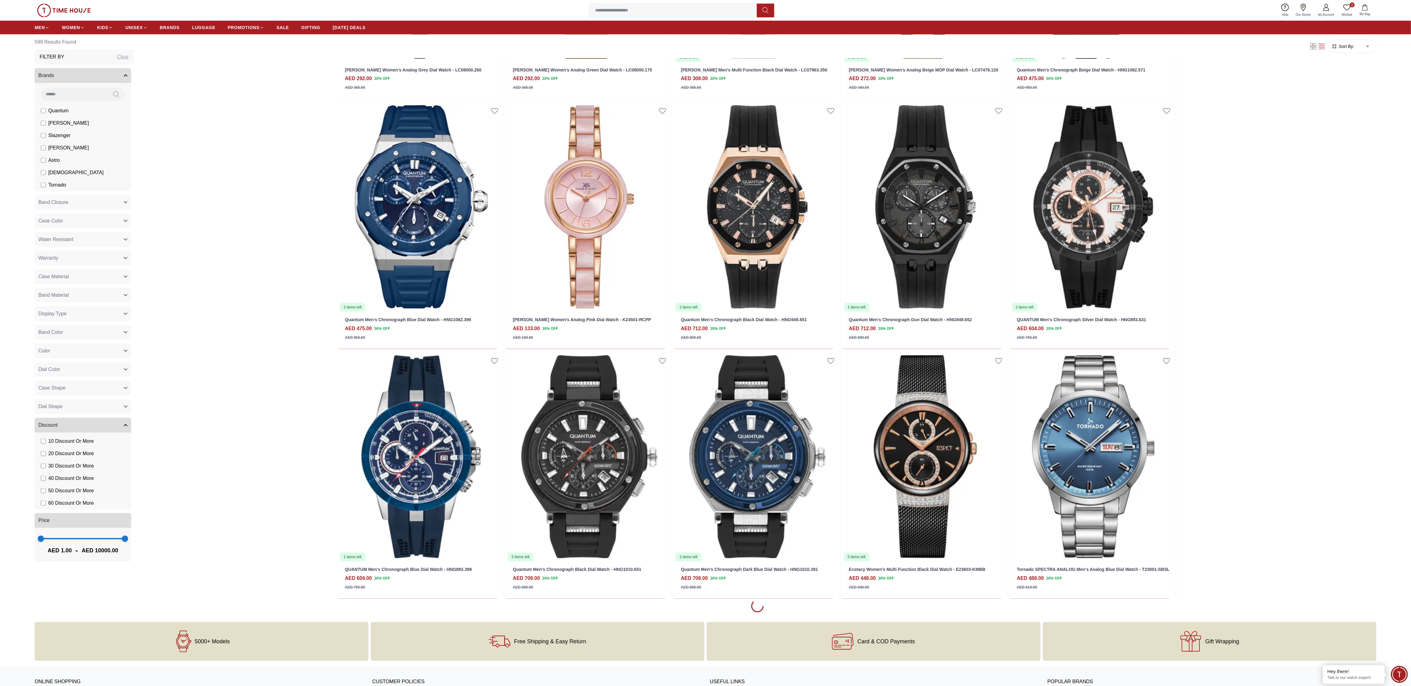  I want to click on span: 60 Discount Or More, so click(71, 503).